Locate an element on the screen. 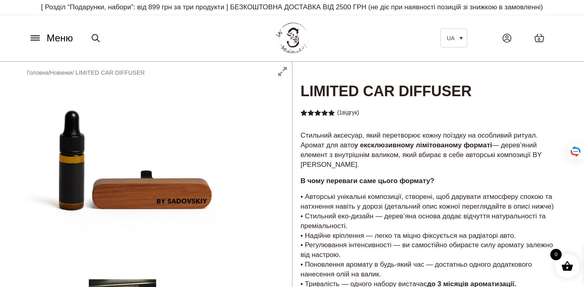 Image resolution: width=584 pixels, height=287 pixels. a: 0 is located at coordinates (539, 38).